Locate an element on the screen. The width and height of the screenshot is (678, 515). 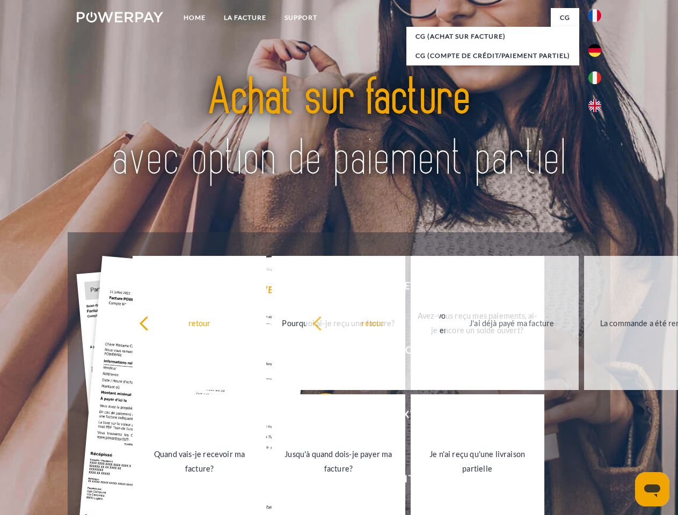
img: de is located at coordinates (595, 50).